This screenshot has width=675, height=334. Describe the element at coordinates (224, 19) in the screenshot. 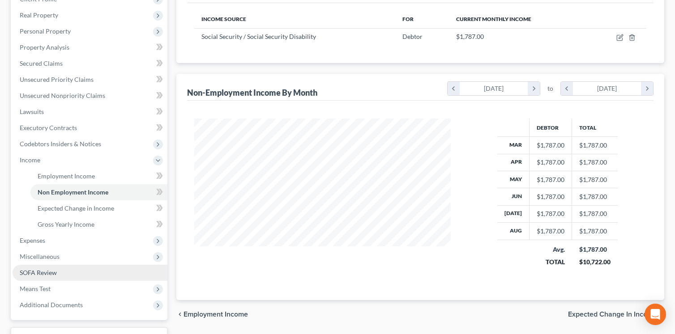

I see `span: Income Source` at that location.